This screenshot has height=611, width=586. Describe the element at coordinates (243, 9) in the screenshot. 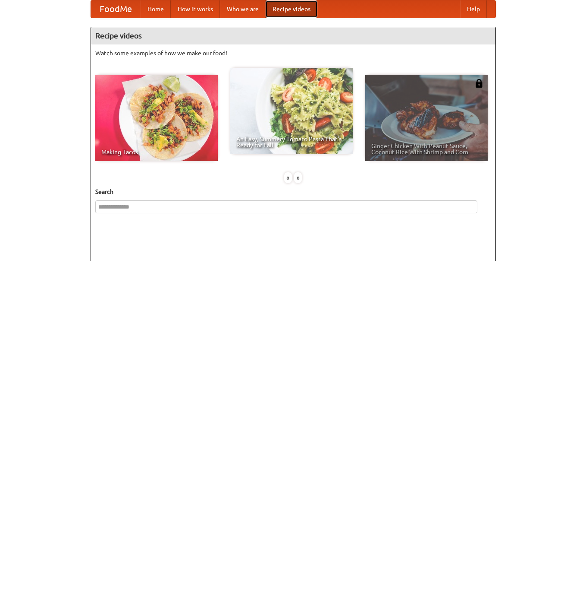

I see `a: Who we are` at that location.